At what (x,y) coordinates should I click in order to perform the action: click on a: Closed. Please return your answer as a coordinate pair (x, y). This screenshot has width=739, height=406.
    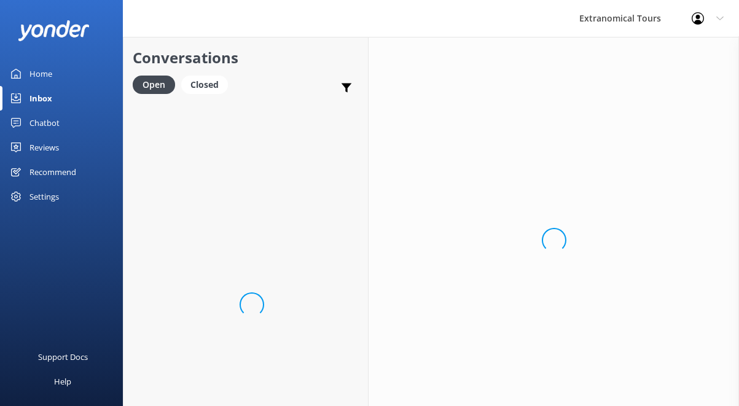
    Looking at the image, I should click on (208, 84).